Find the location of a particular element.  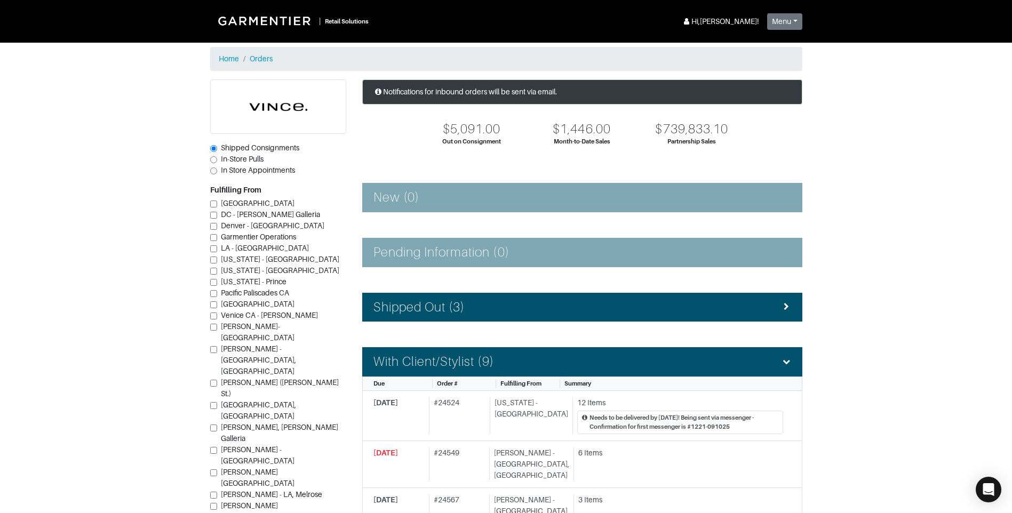

input: In Store Appointments is located at coordinates (213, 171).